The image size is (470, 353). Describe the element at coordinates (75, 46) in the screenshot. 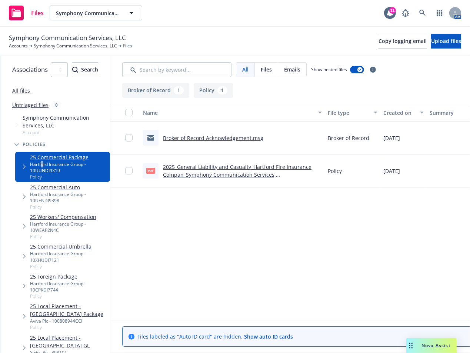

I see `a: Symphony Communication Services, LLC` at that location.